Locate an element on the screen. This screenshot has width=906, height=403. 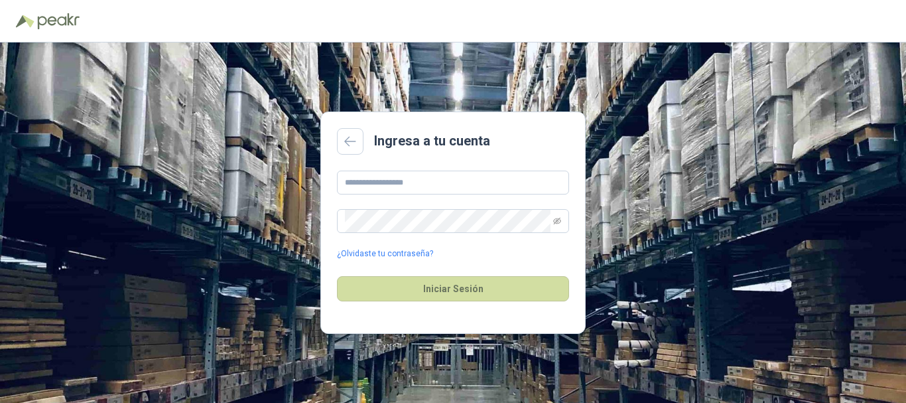
a: ¿Olvidaste tu contraseña? is located at coordinates (385, 253).